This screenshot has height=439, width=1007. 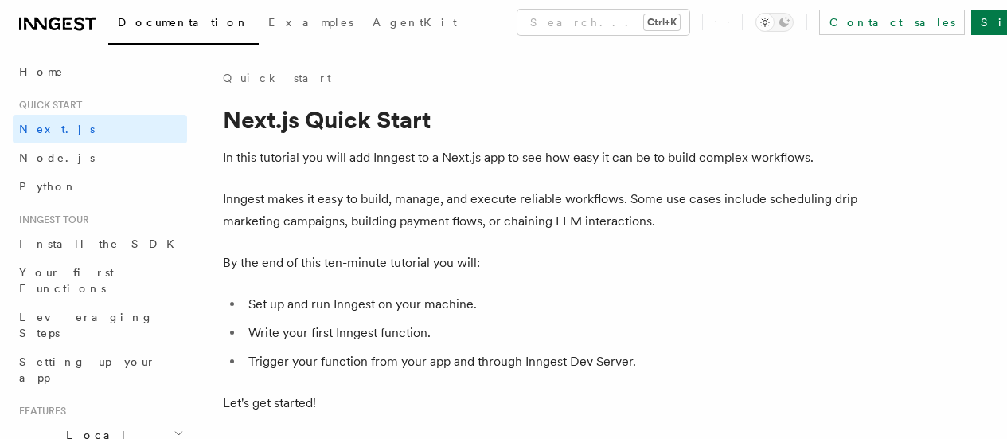 I want to click on span: Python, so click(x=48, y=186).